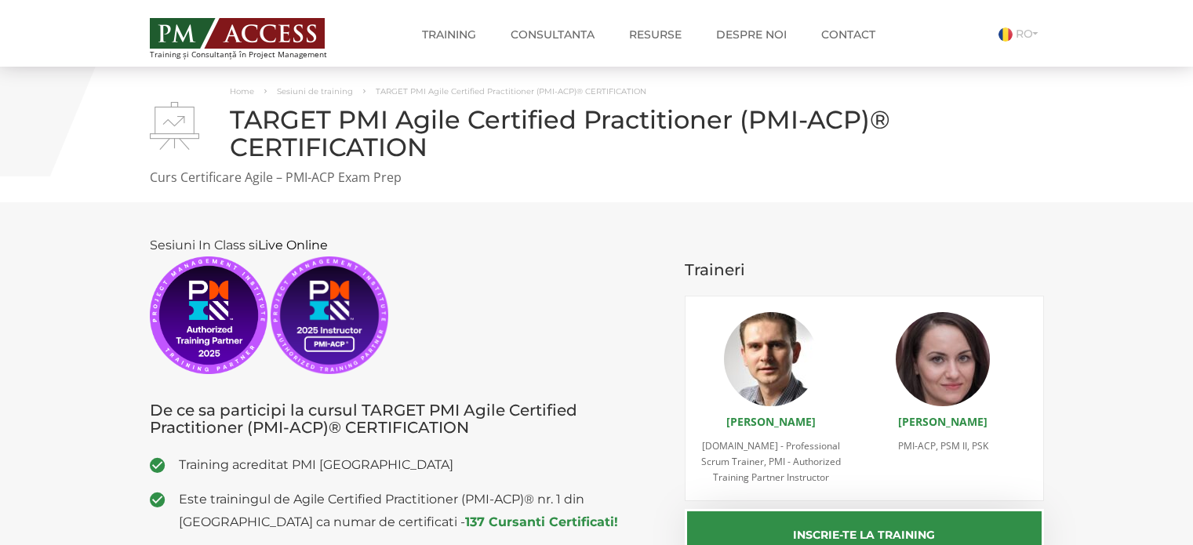  What do you see at coordinates (597, 177) in the screenshot?
I see `p: Curs Certificare Agile – PMI-ACP Exam Prep` at bounding box center [597, 177].